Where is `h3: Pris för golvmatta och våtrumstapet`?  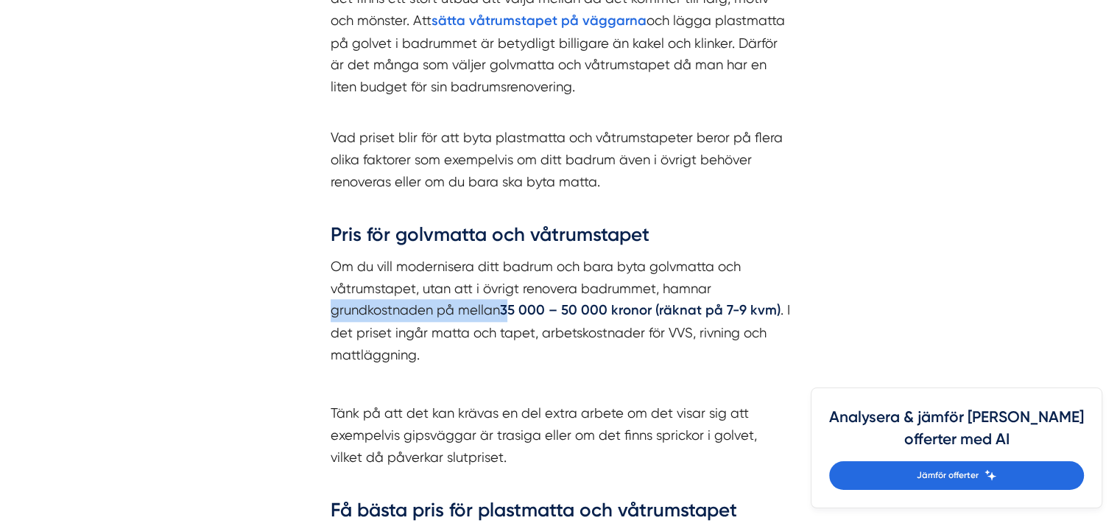
h3: Pris för golvmatta och våtrumstapet is located at coordinates (560, 239).